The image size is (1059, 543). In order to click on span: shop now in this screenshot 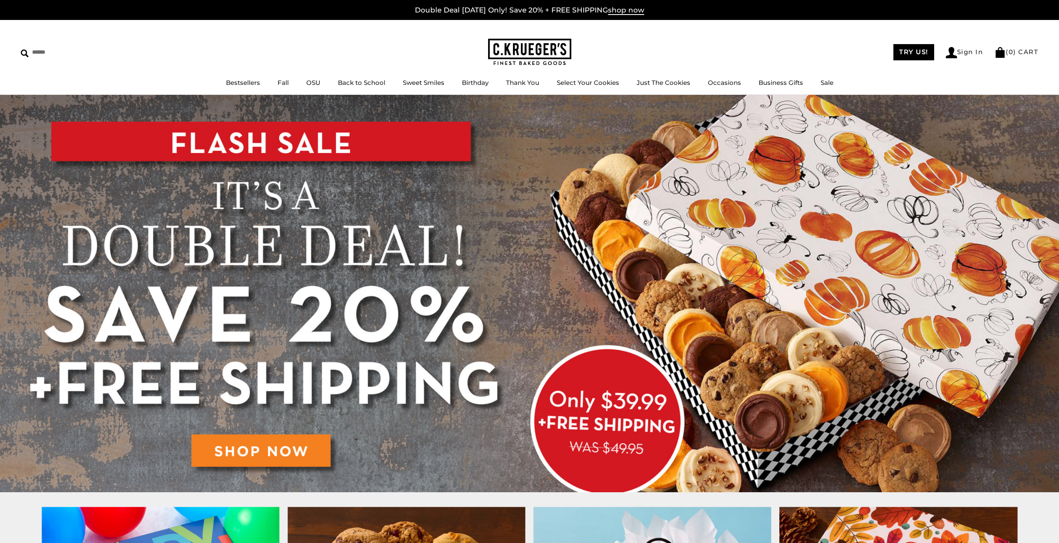, I will do `click(626, 10)`.